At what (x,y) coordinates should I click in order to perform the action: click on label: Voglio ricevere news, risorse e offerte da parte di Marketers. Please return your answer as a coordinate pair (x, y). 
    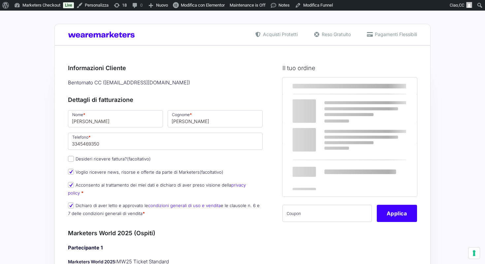
    Looking at the image, I should click on (146, 172).